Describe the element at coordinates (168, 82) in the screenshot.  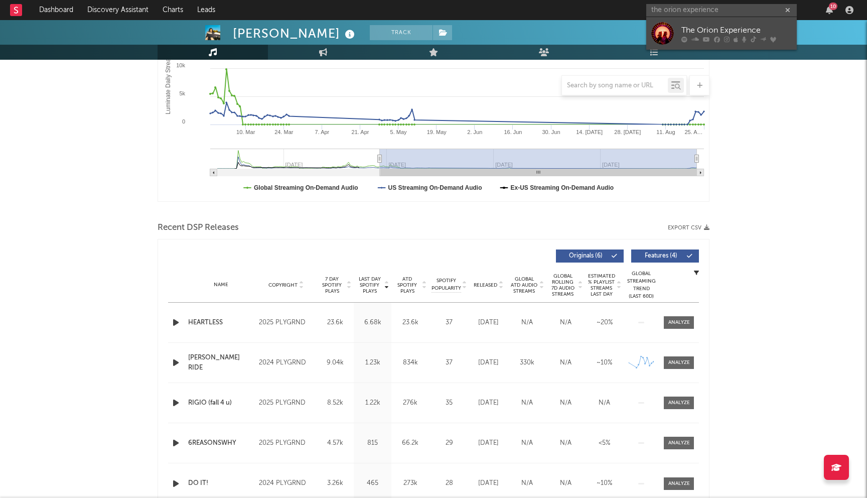
I see `text: Luminate Daily Streams` at that location.